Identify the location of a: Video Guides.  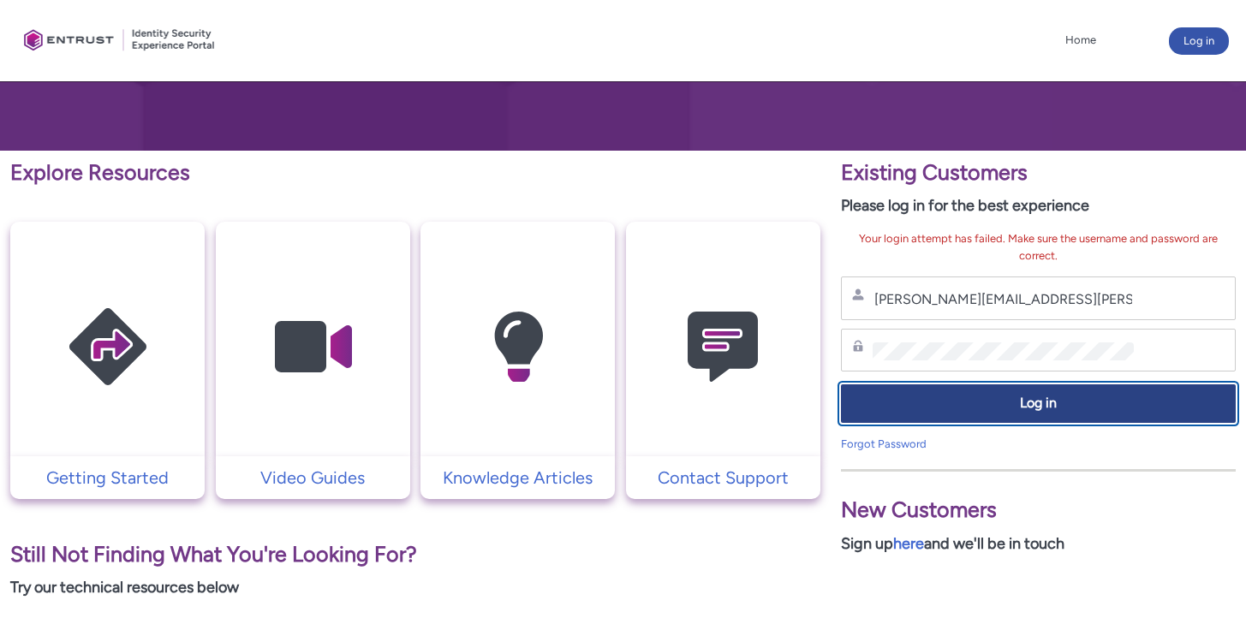
(313, 478).